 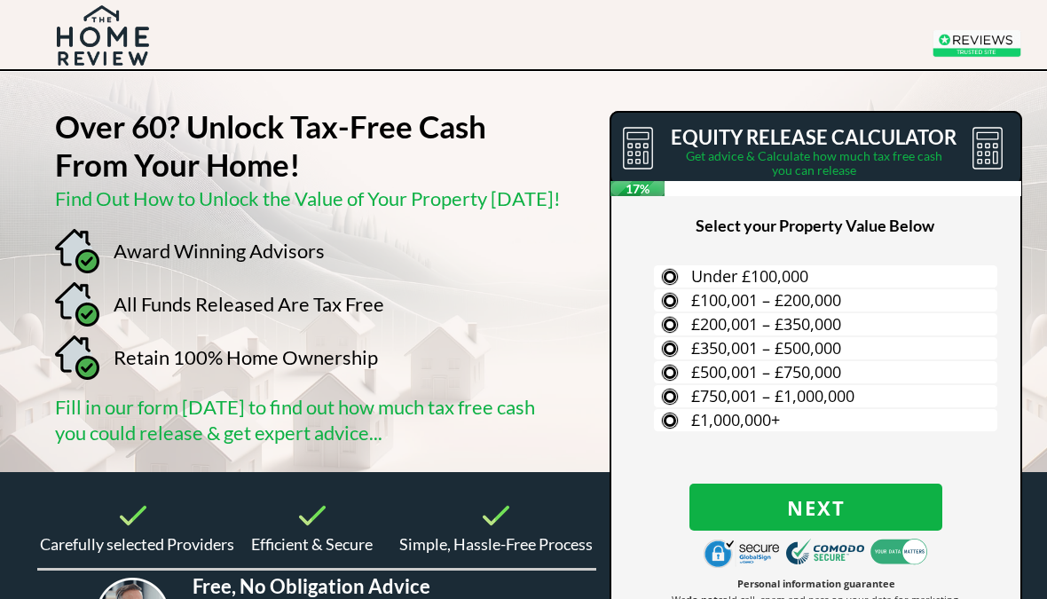 What do you see at coordinates (766, 300) in the screenshot?
I see `span: £100,001 – £200,000` at bounding box center [766, 300].